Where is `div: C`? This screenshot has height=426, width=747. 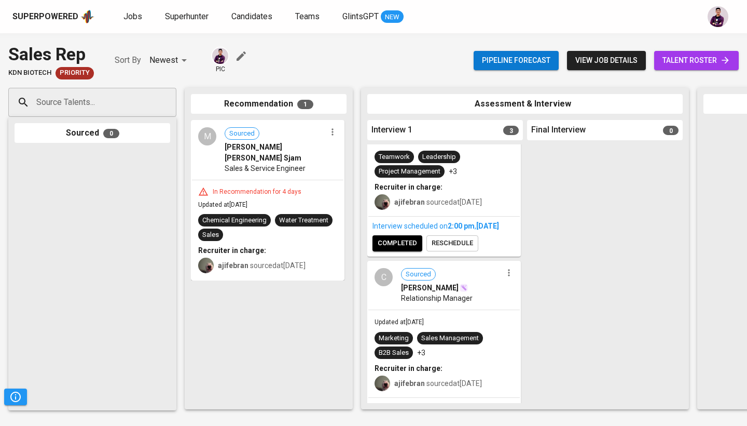
div: C is located at coordinates (384, 277).